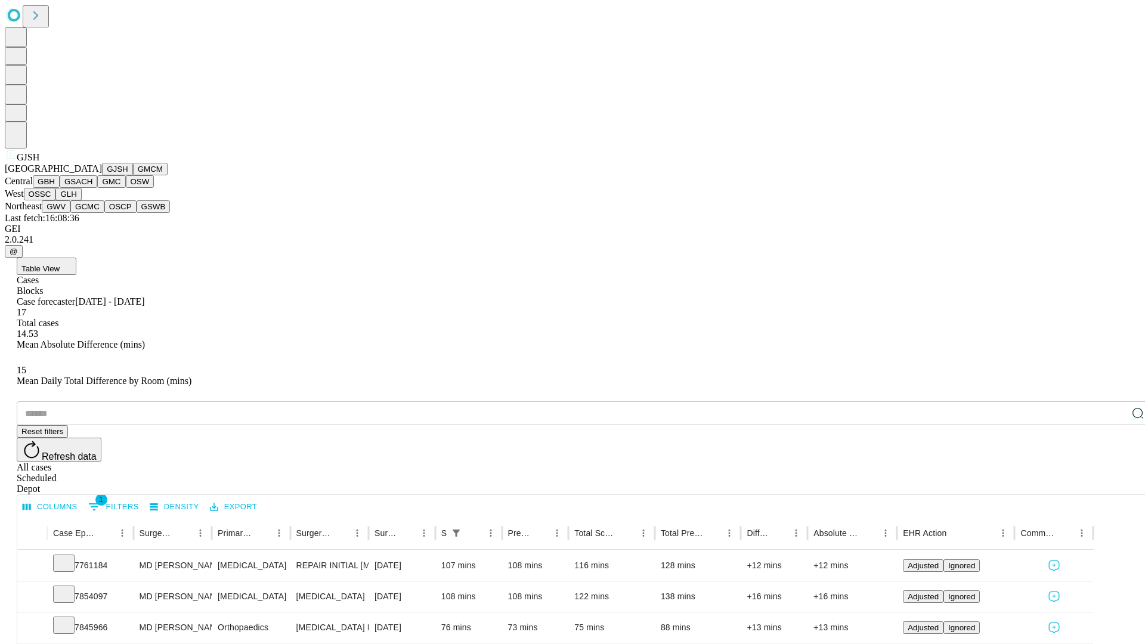 The width and height of the screenshot is (1145, 644). Describe the element at coordinates (961, 596) in the screenshot. I see `button: Ignored` at that location.